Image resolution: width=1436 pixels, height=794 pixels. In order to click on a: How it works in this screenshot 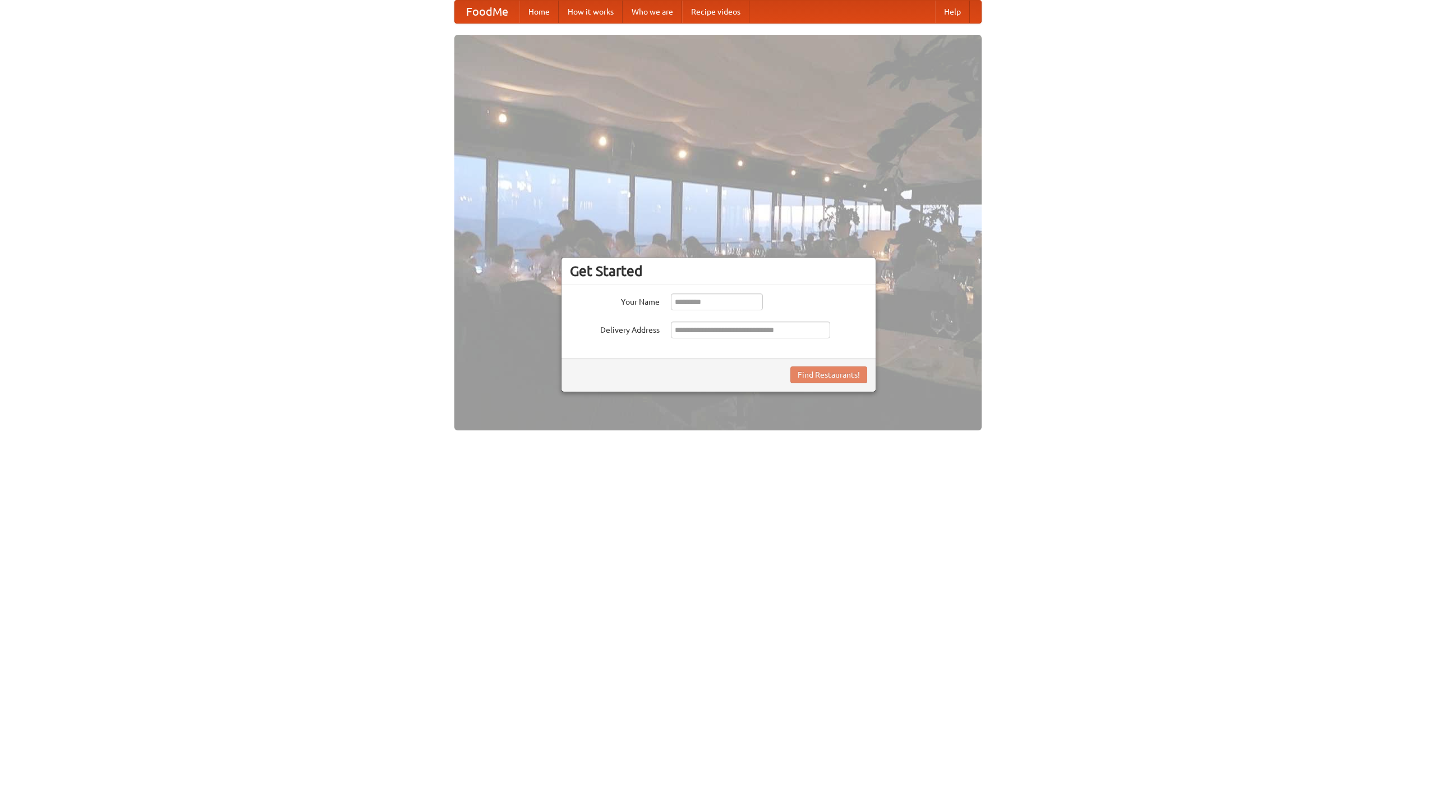, I will do `click(591, 12)`.